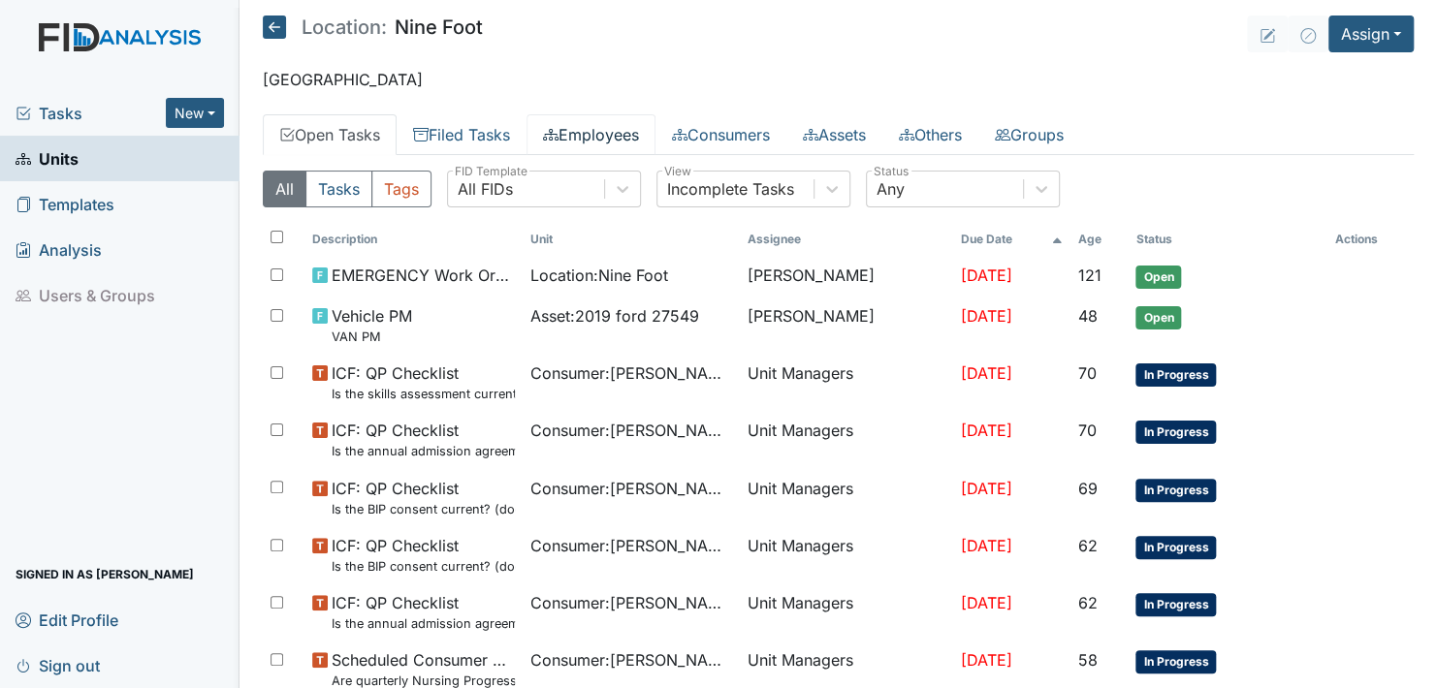  What do you see at coordinates (401, 189) in the screenshot?
I see `button: Tags` at bounding box center [401, 189].